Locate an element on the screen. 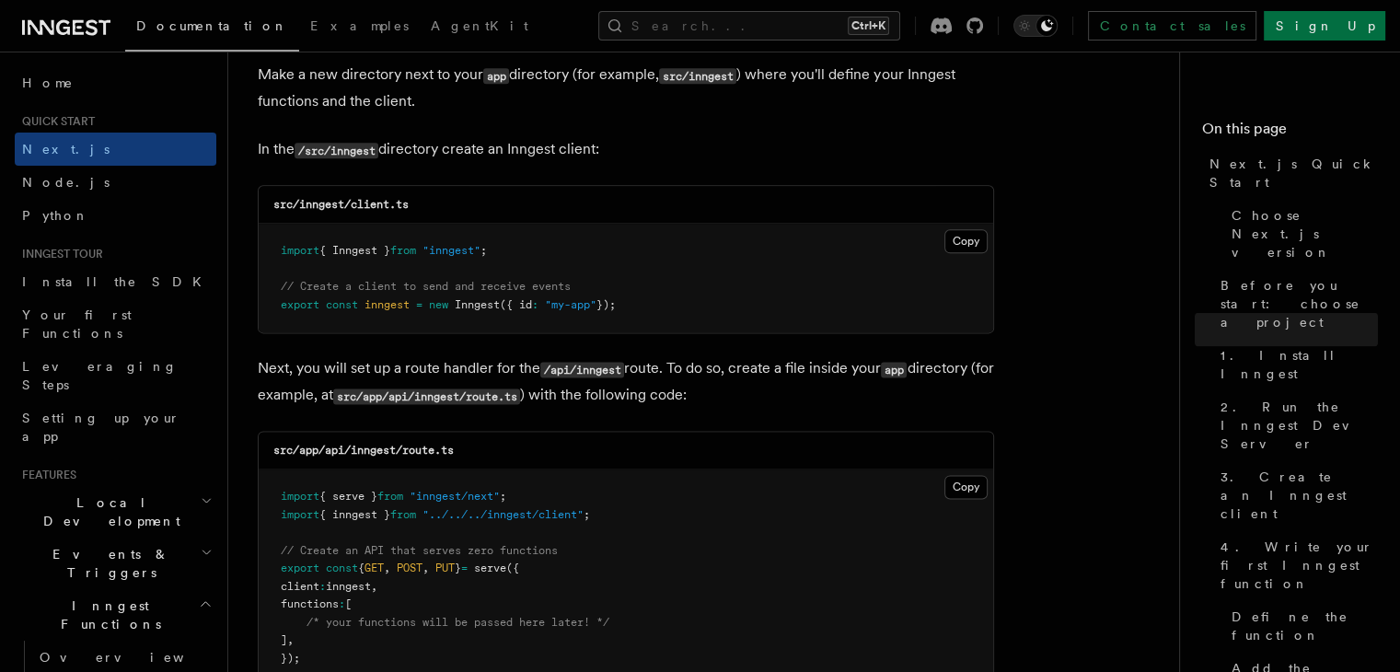 Image resolution: width=1400 pixels, height=672 pixels. span: Home is located at coordinates (48, 83).